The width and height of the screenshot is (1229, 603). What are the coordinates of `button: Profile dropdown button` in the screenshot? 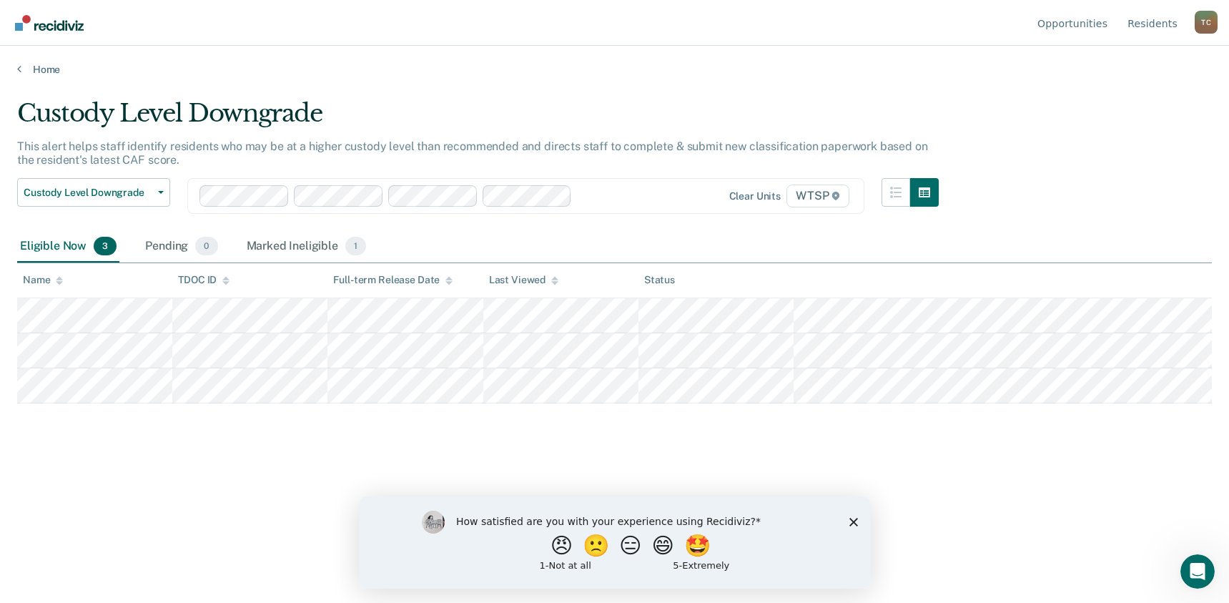 It's located at (1206, 22).